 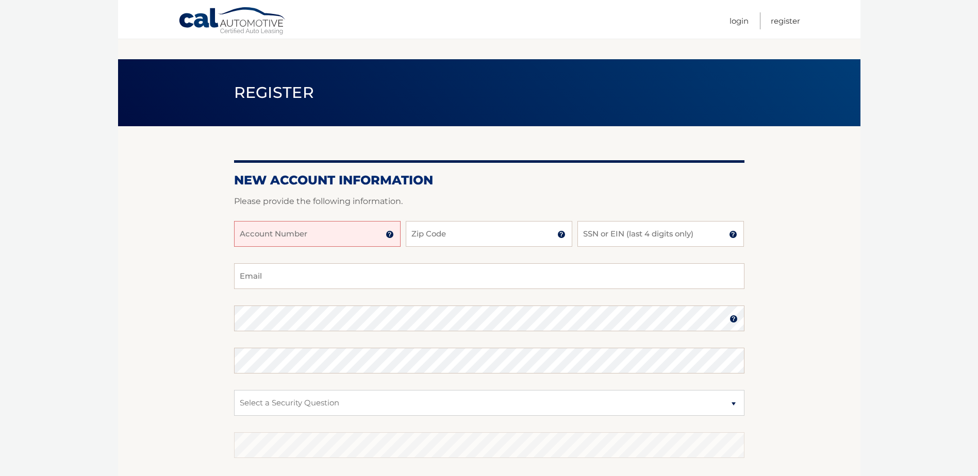 What do you see at coordinates (233, 22) in the screenshot?
I see `a: Cal Automotive` at bounding box center [233, 22].